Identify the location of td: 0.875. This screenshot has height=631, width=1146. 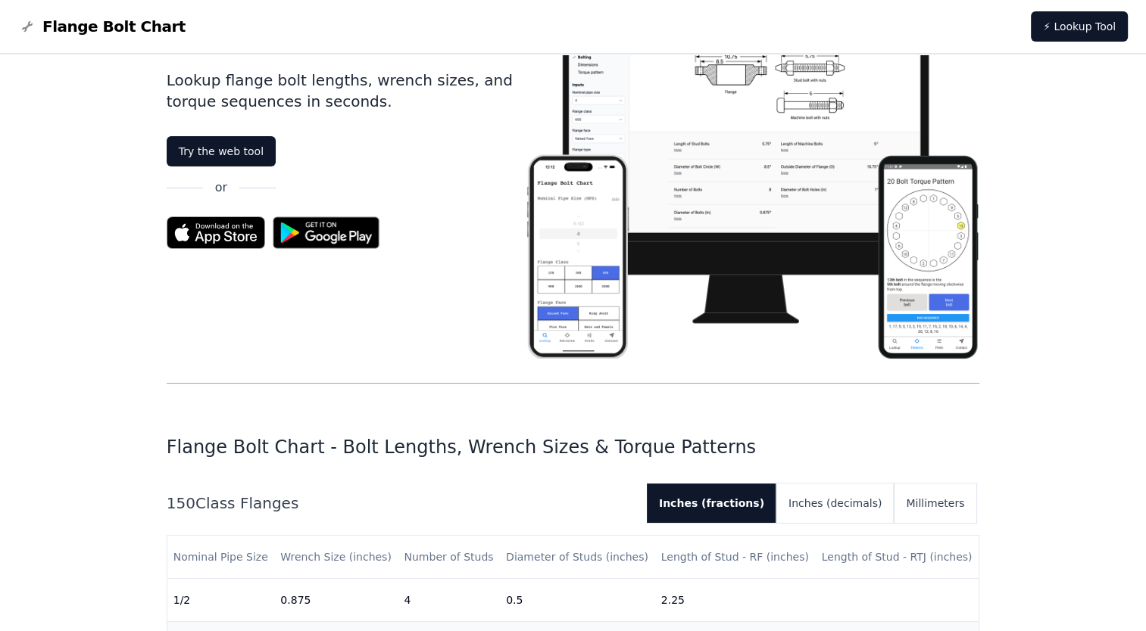
(335, 600).